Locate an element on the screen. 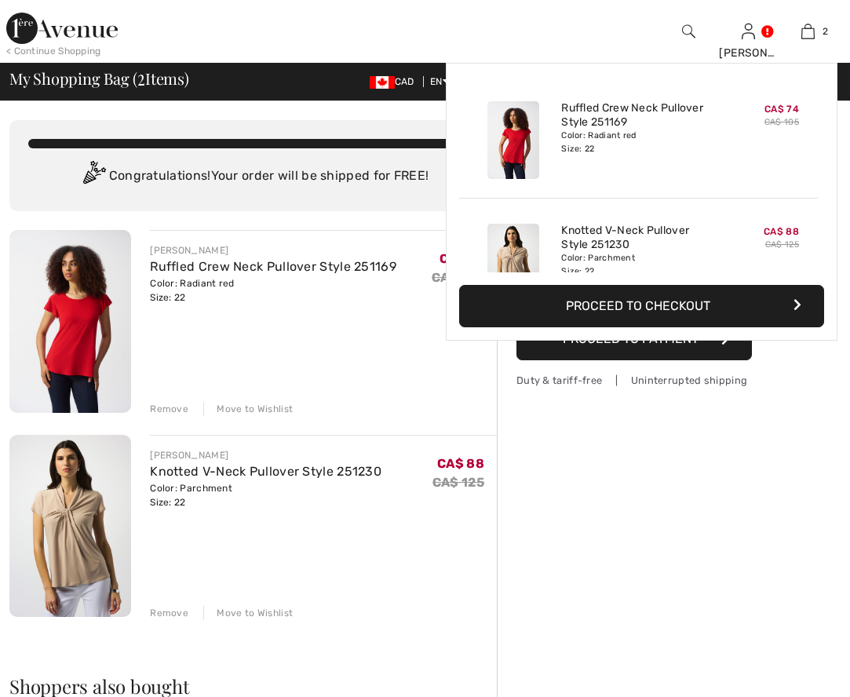 This screenshot has width=850, height=697. span: CAD is located at coordinates (395, 82).